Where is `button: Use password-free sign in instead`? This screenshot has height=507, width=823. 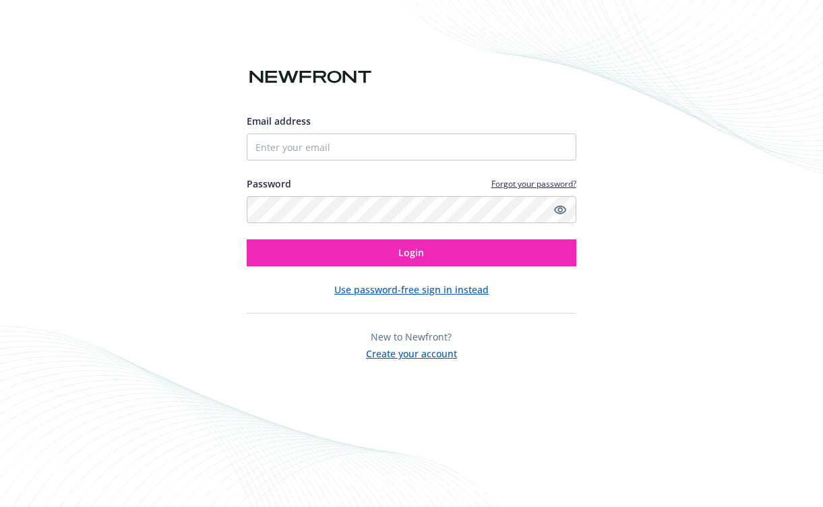 button: Use password-free sign in instead is located at coordinates (411, 289).